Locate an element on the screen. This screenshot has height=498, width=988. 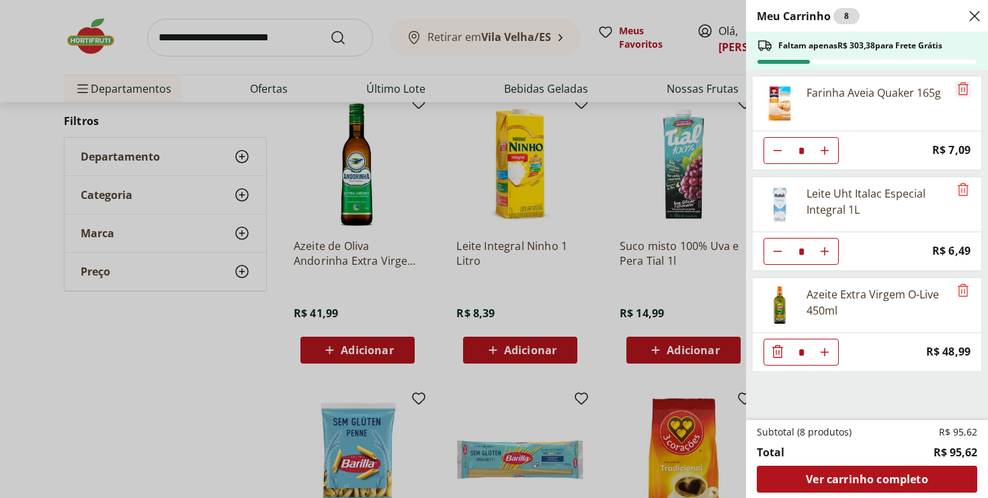
span: R$ 6,49 is located at coordinates (951, 251).